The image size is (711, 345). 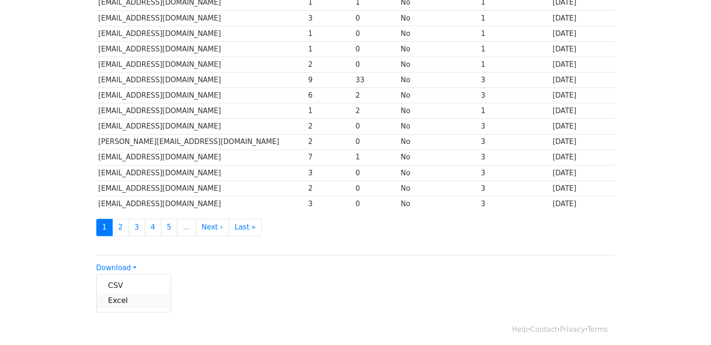 I want to click on a: 3, so click(x=137, y=227).